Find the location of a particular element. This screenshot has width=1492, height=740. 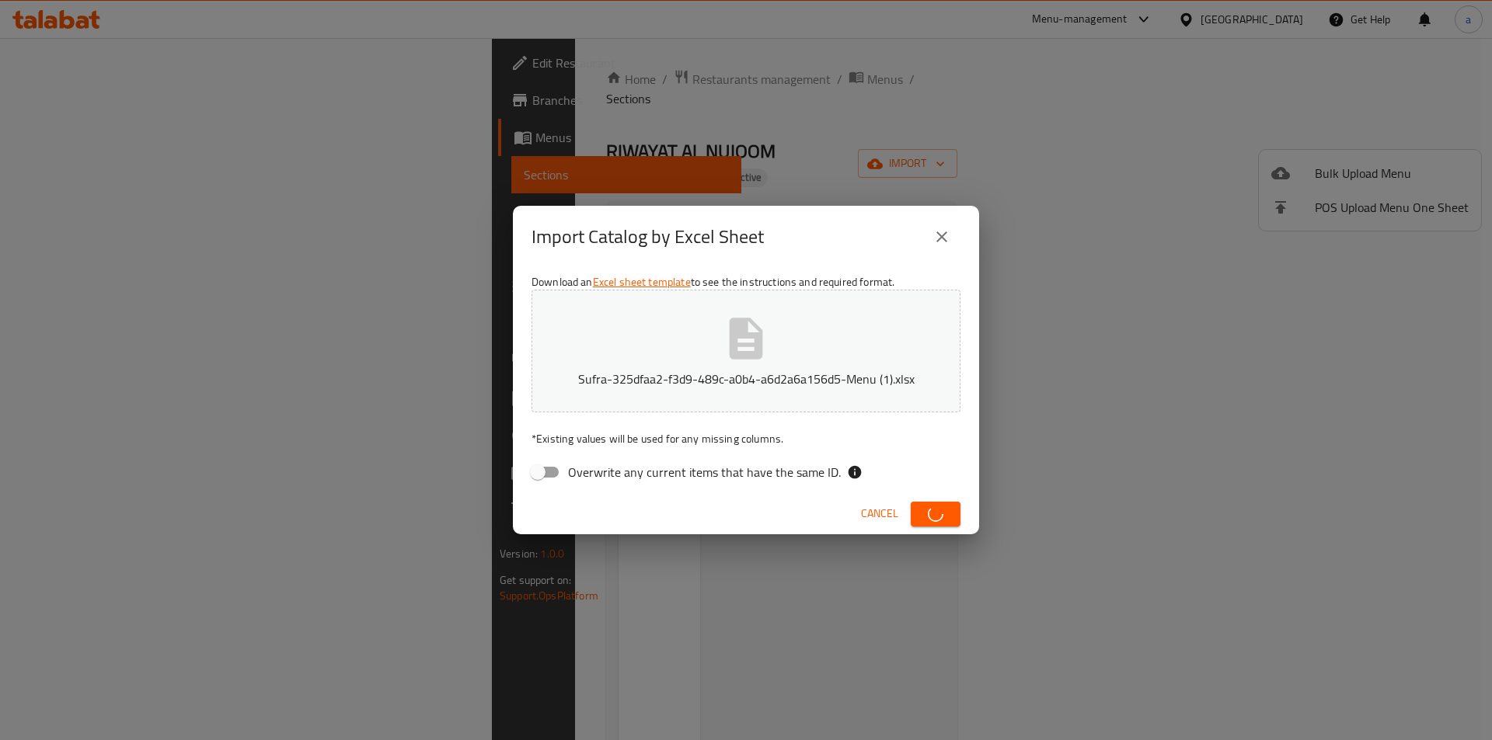

span: Cancel is located at coordinates (879, 514).